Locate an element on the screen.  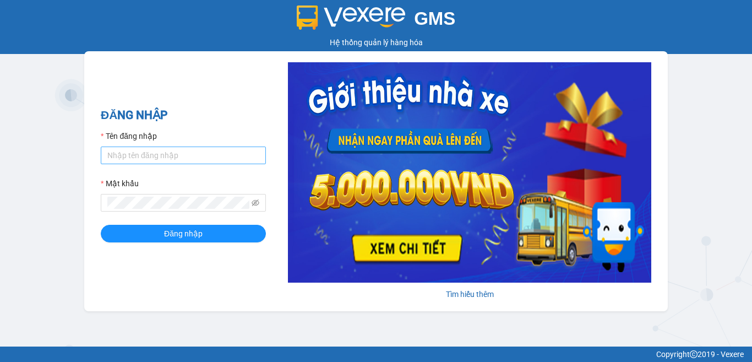
img: logo 2 is located at coordinates (351, 18).